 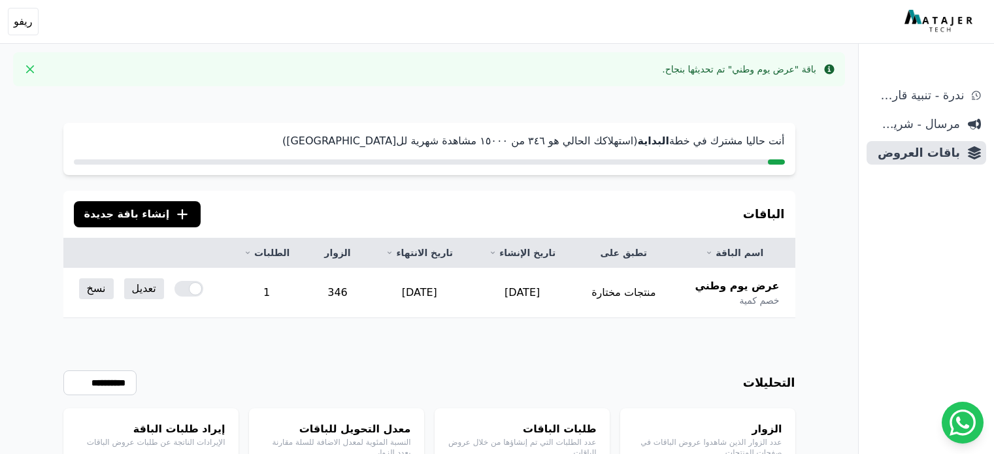 What do you see at coordinates (653, 141) in the screenshot?
I see `strong: البداية` at bounding box center [653, 141].